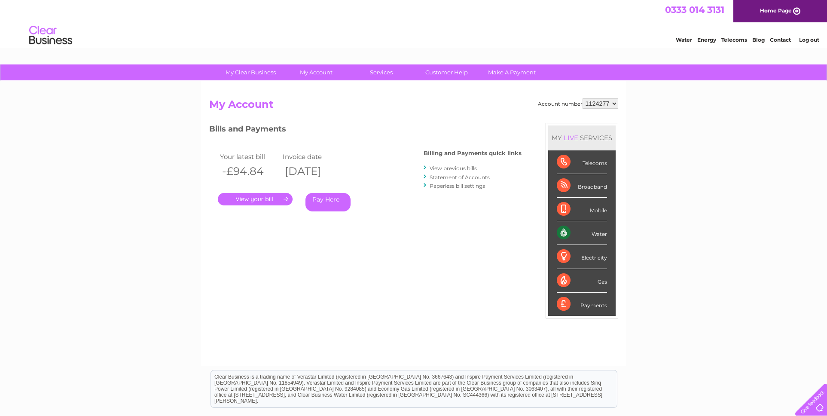 The image size is (827, 416). I want to click on a: Paperless bill settings, so click(457, 186).